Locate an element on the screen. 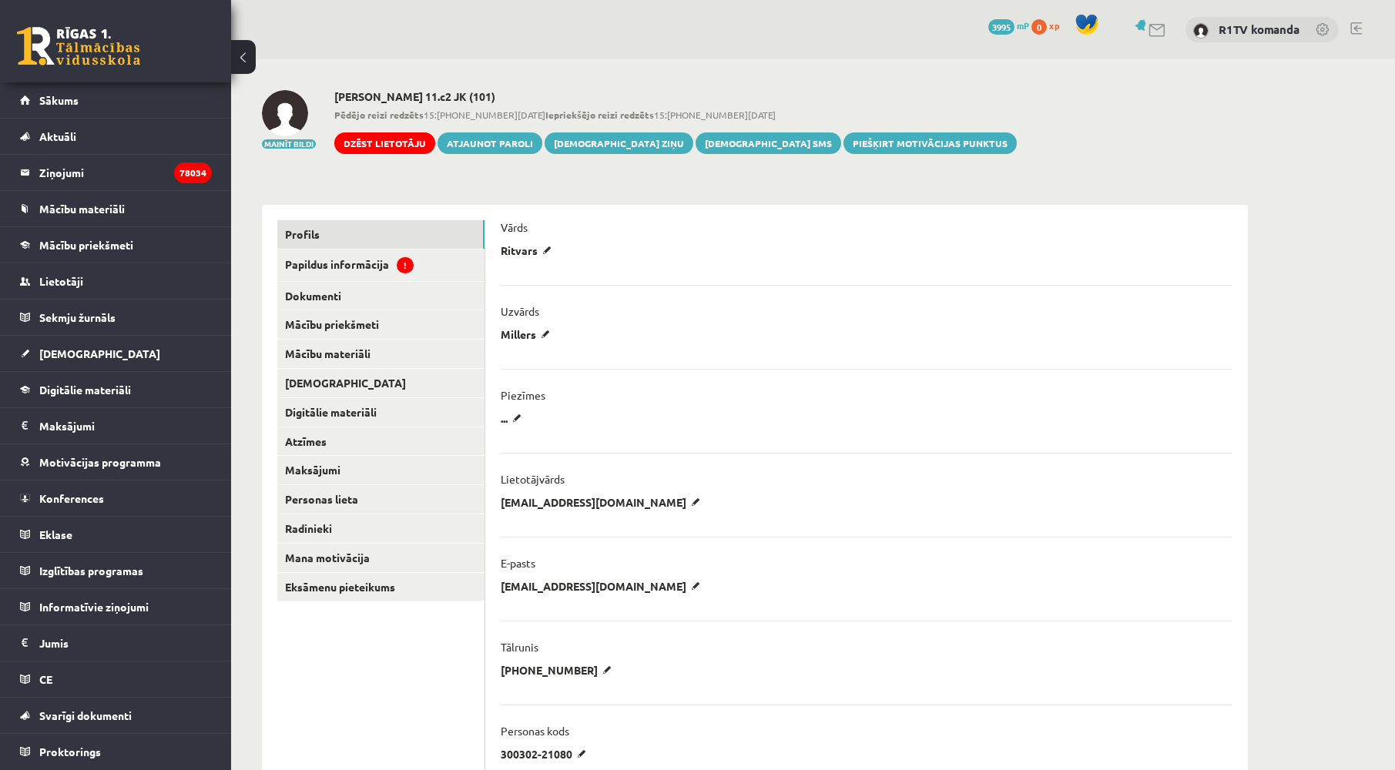 The height and width of the screenshot is (770, 1395). a: Ziņojumi78034 is located at coordinates (116, 173).